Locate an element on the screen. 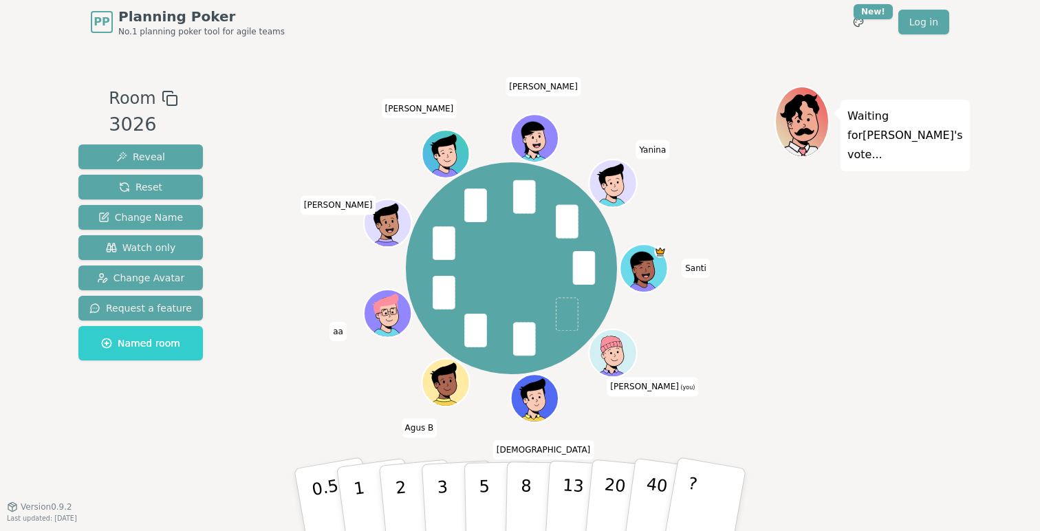  button: Change Avatar is located at coordinates (140, 278).